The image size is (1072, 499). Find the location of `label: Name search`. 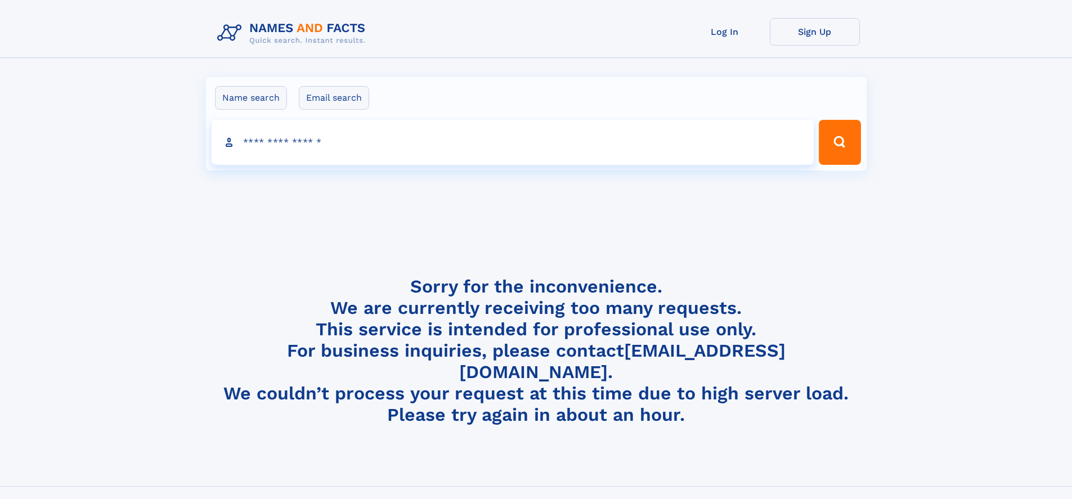

label: Name search is located at coordinates (251, 98).